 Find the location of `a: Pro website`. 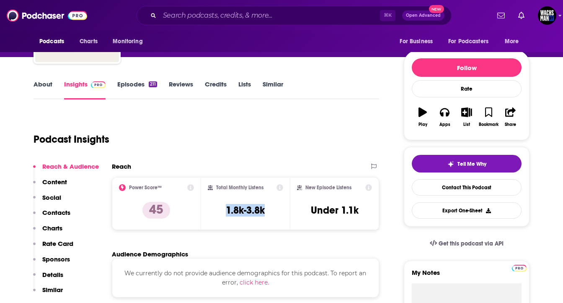

a: Pro website is located at coordinates (519, 267).